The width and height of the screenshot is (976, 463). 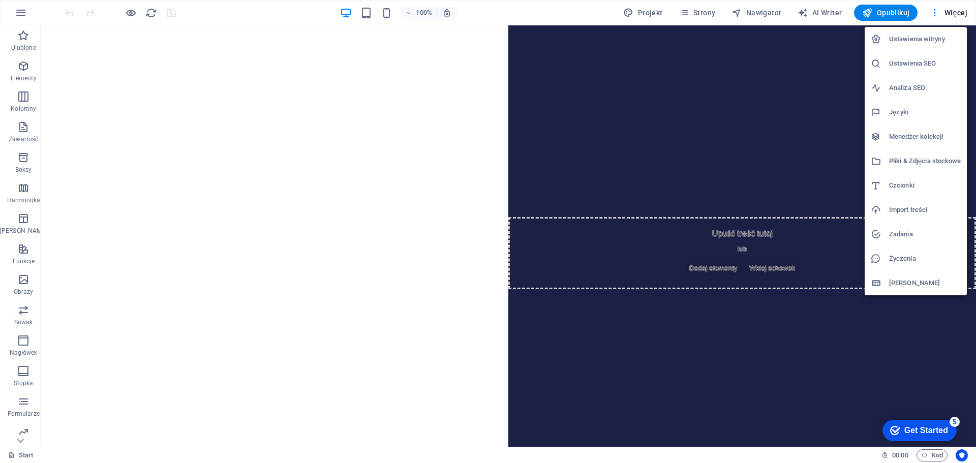 What do you see at coordinates (924, 210) in the screenshot?
I see `h6: Import treści` at bounding box center [924, 210].